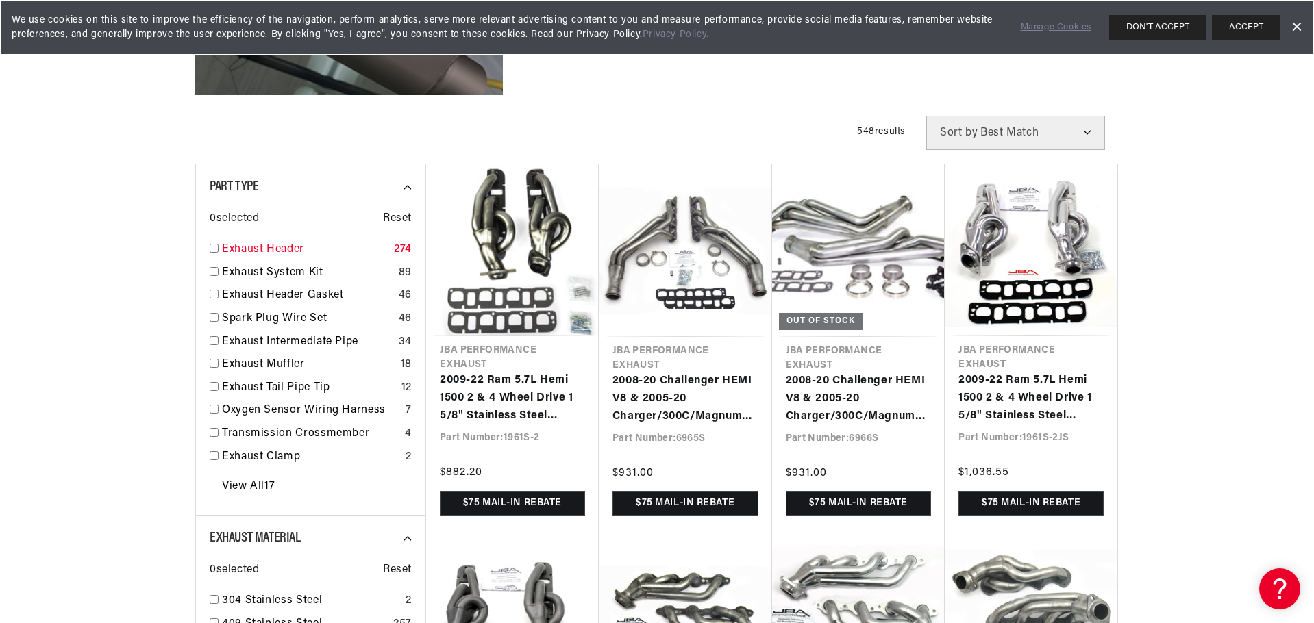  What do you see at coordinates (685, 399) in the screenshot?
I see `a: 2008-20 Challenger HEMI V8 & 2005-20 Charger/300C/Magnum HEMI V8 1 3/4" Long Tube Stainless Steel...` at bounding box center [685, 399].